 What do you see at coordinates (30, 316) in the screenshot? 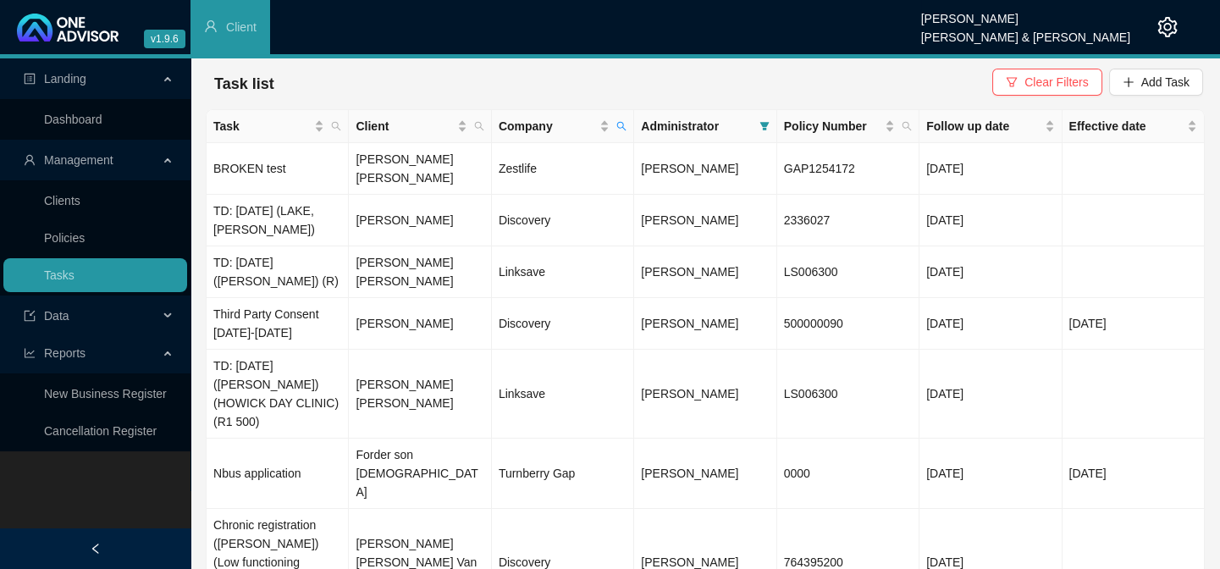
I see `span: import` at bounding box center [30, 316].